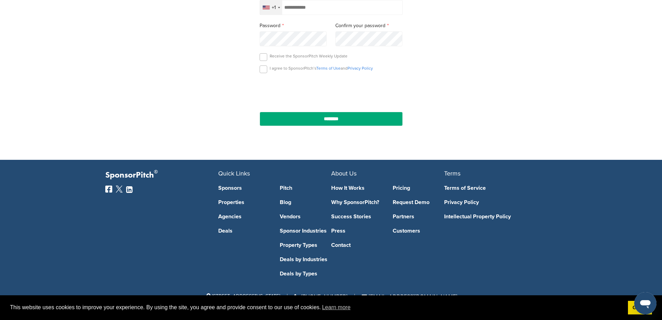  Describe the element at coordinates (321, 68) in the screenshot. I see `p: I agree to SponsorPitch’s and` at that location.